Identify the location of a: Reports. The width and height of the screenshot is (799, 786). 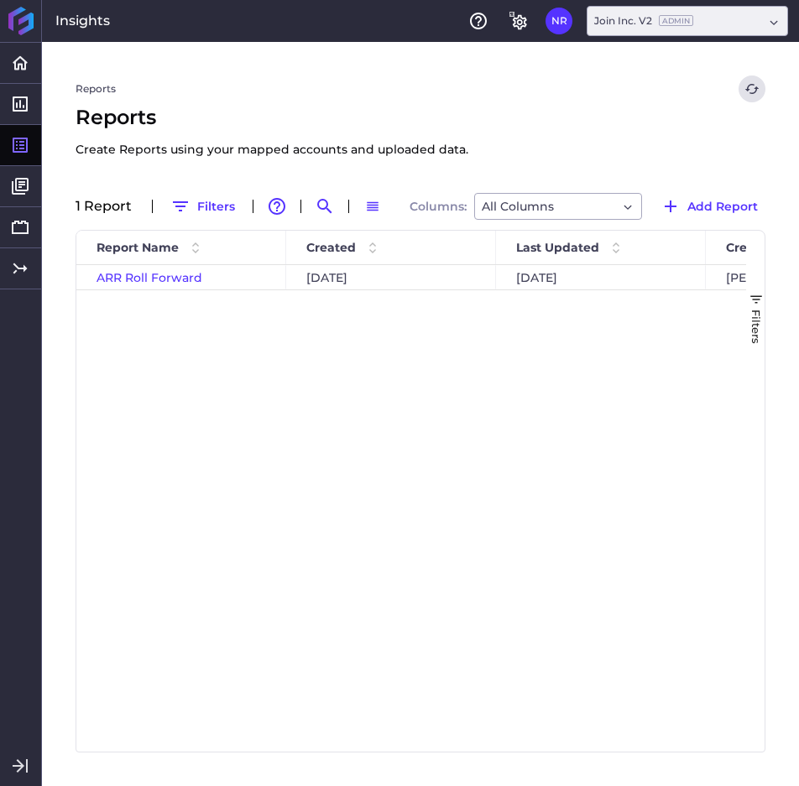
(96, 89).